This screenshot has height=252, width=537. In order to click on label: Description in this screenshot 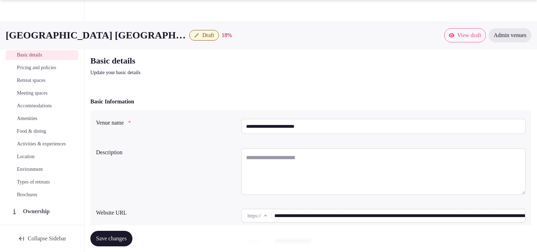, I will do `click(166, 153)`.